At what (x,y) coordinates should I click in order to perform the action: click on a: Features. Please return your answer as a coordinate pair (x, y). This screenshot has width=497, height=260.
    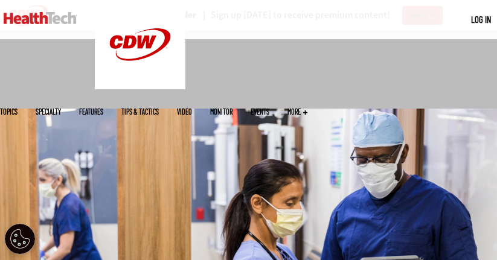
    Looking at the image, I should click on (91, 112).